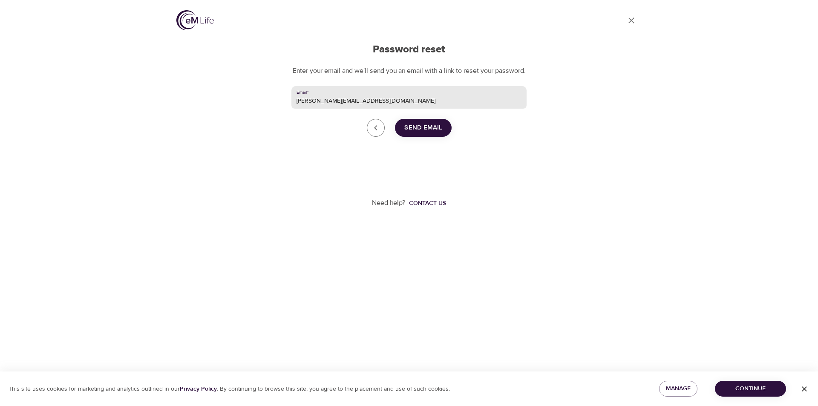 The width and height of the screenshot is (818, 406). I want to click on span: Manage, so click(678, 388).